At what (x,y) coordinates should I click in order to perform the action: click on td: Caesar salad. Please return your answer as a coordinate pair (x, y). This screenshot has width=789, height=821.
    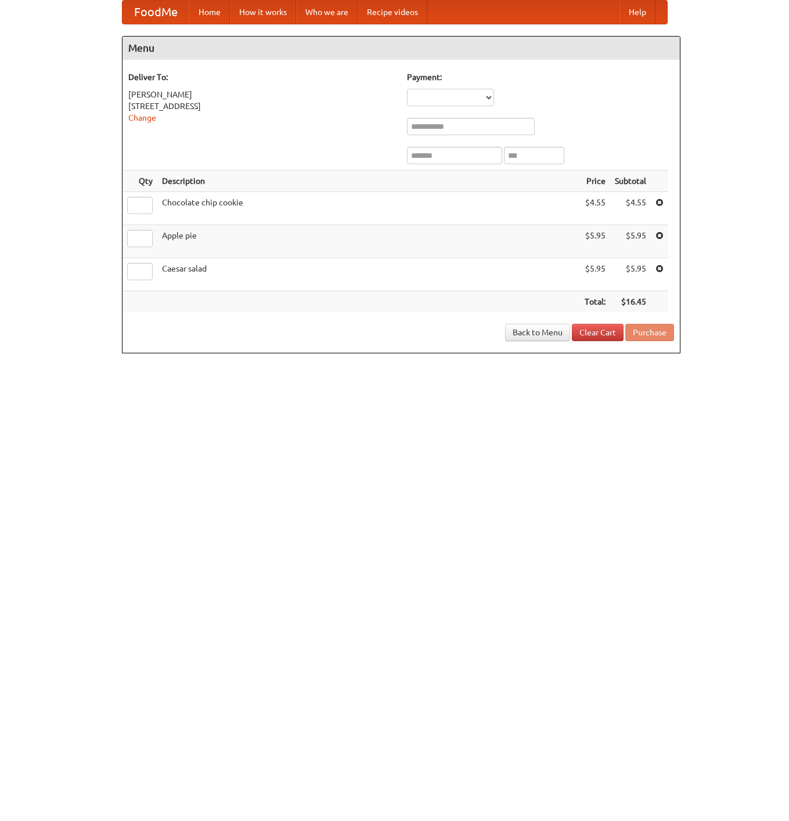
    Looking at the image, I should click on (369, 275).